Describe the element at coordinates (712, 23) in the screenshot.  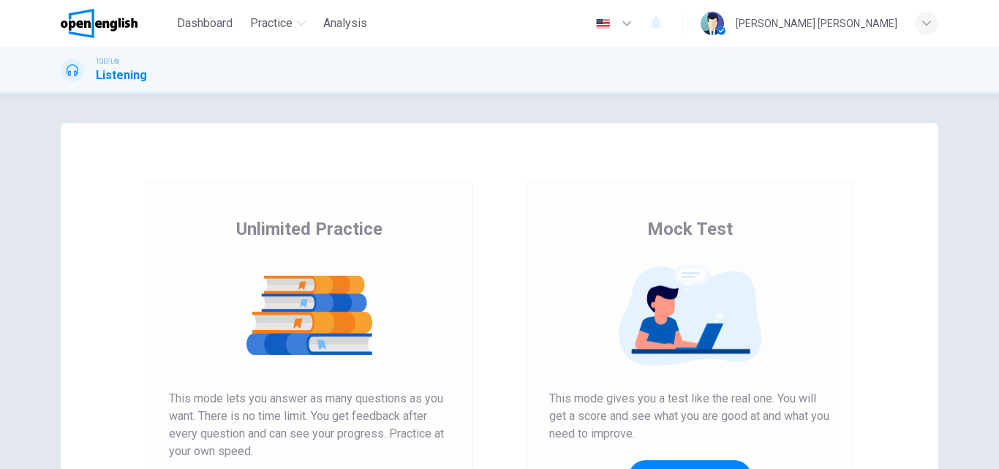
I see `img: Profile picture` at that location.